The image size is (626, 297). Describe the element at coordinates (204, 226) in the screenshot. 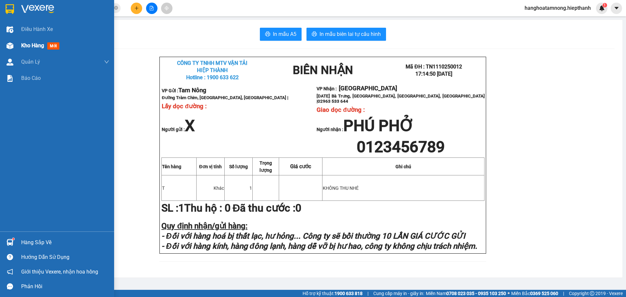

I see `strong: Quy định nhận/gửi hàng:` at that location.